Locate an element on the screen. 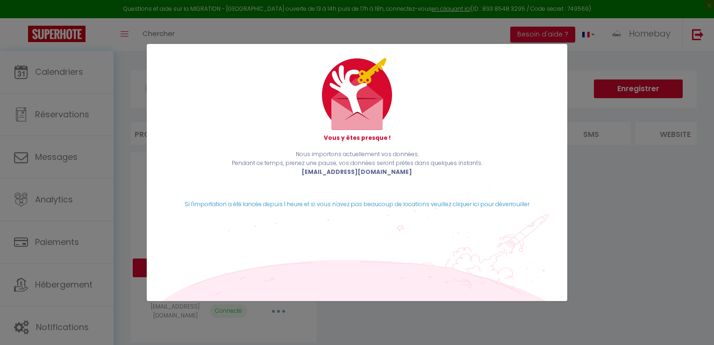  p: Nous importons actuellement vos données. is located at coordinates (357, 154).